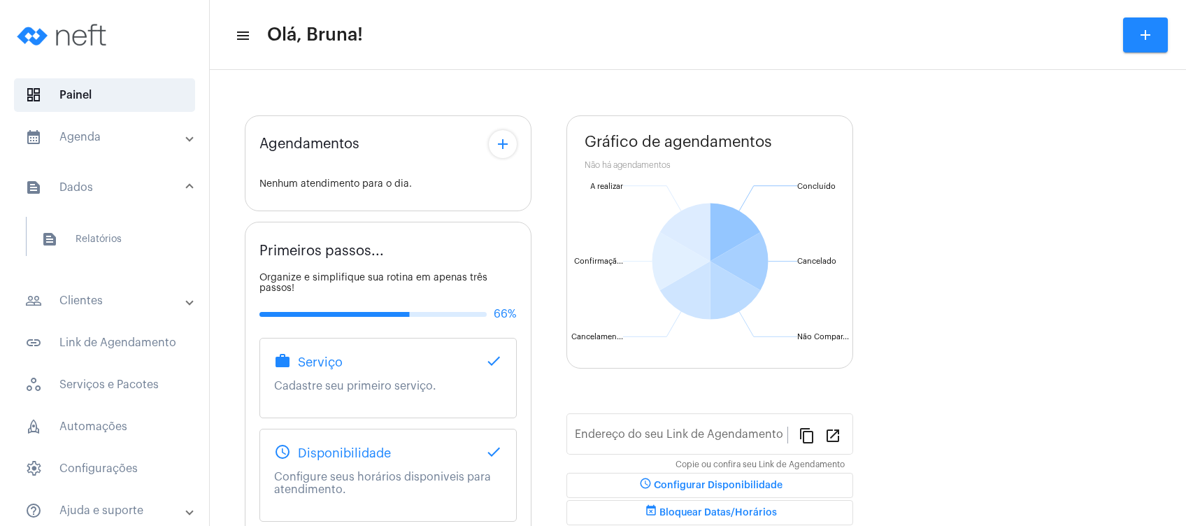 This screenshot has height=526, width=1186. What do you see at coordinates (388, 184) in the screenshot?
I see `div: Nenhum atendimento para o dia.` at bounding box center [388, 184].